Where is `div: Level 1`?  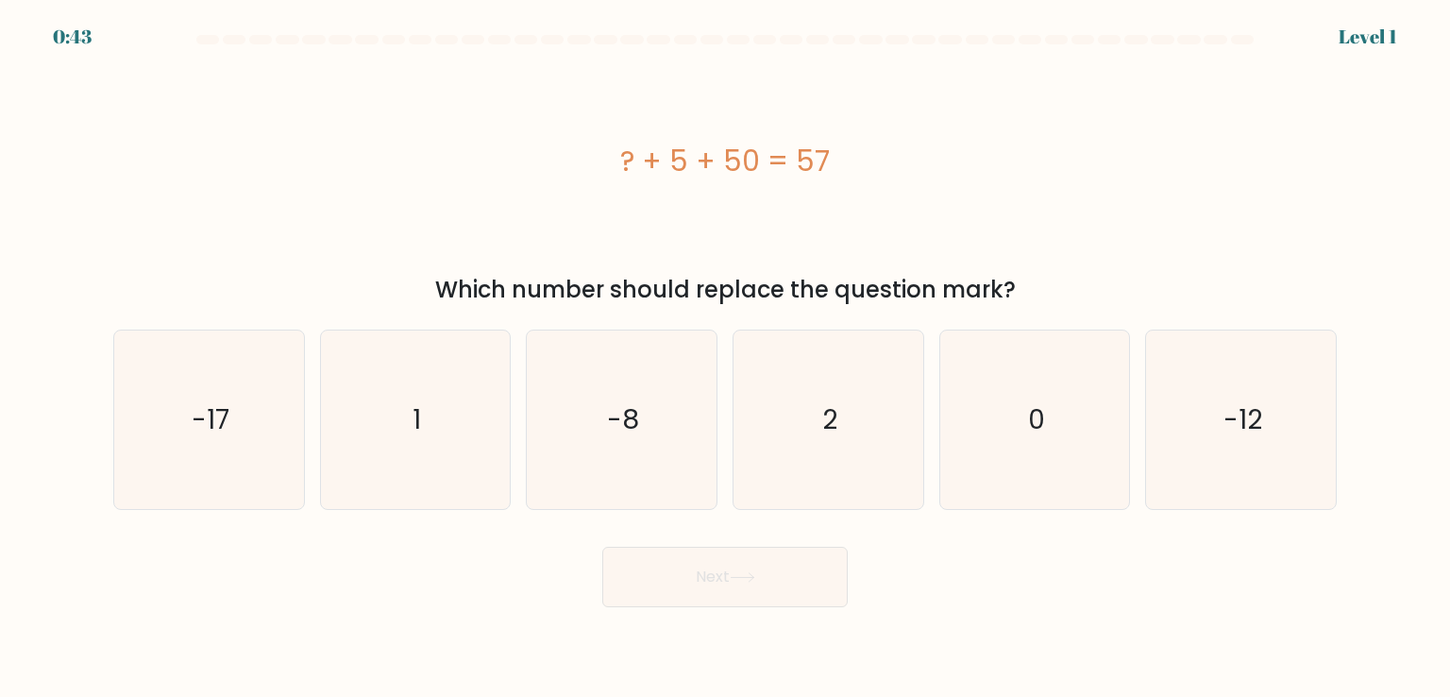 div: Level 1 is located at coordinates (1368, 37).